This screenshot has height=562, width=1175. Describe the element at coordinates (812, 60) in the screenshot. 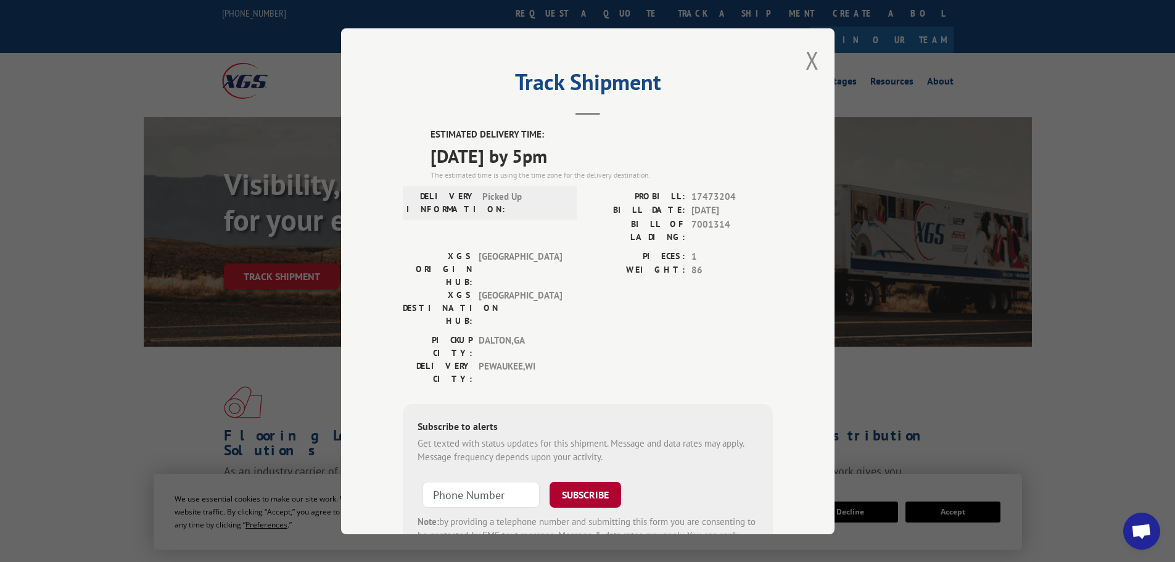

I see `button: Close modal` at that location.